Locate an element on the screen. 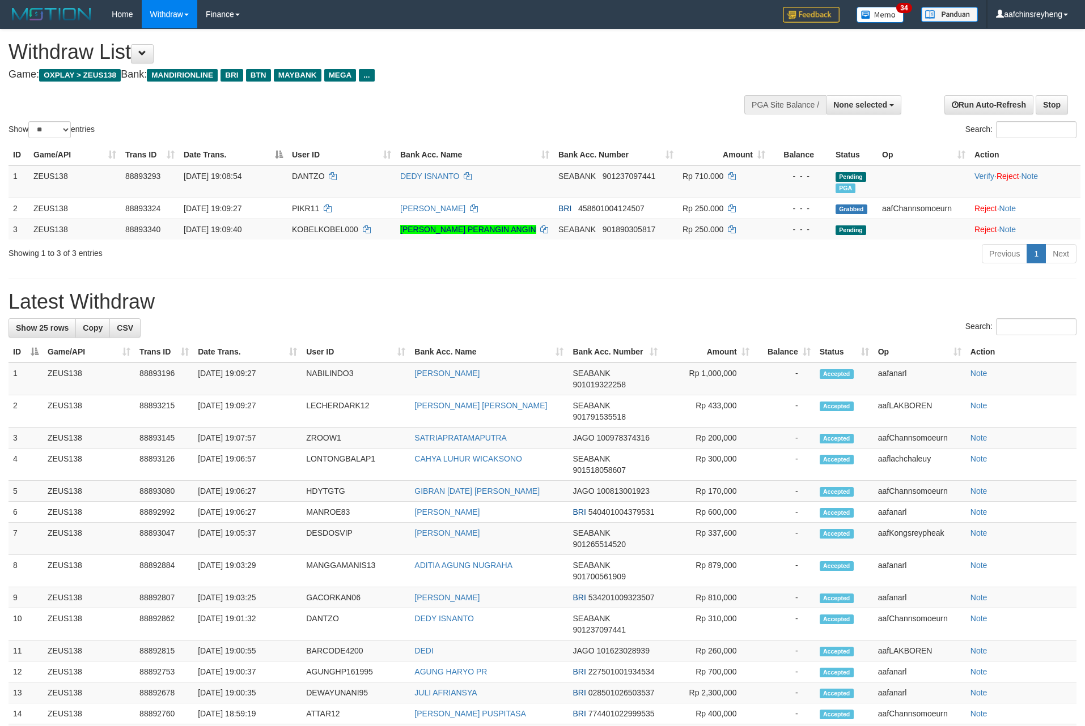  h4: Game: Bank: is located at coordinates (360, 75).